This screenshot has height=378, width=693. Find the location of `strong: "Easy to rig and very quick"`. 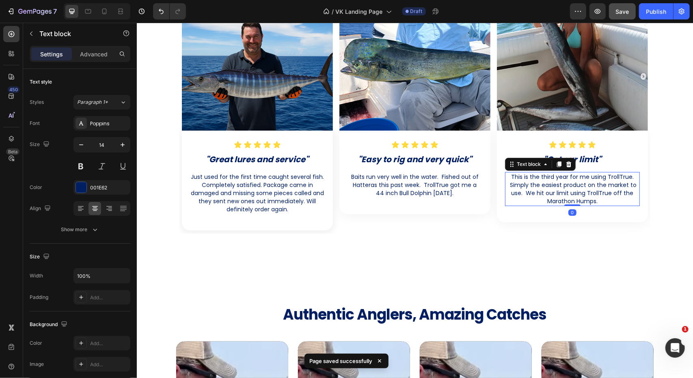

strong: "Easy to rig and very quick" is located at coordinates (278, 137).